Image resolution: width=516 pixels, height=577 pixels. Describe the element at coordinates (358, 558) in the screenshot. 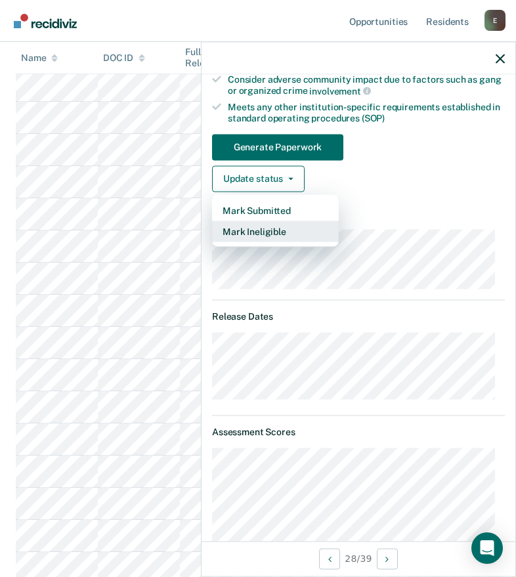

I see `div: 28 / 39` at that location.